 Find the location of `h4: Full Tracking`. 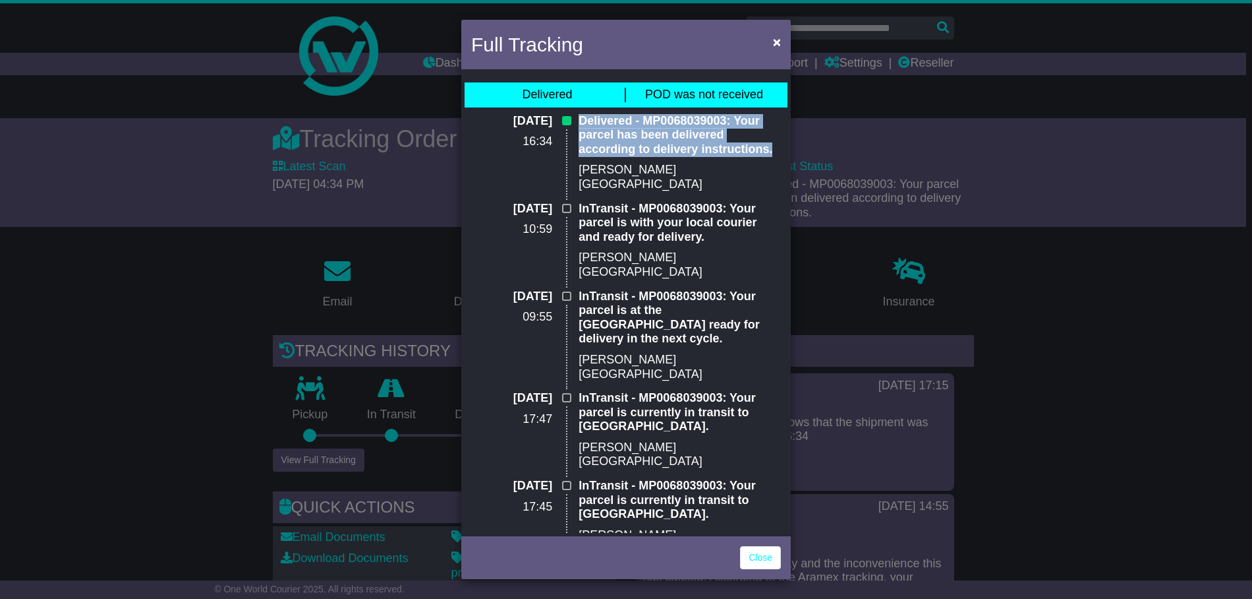

h4: Full Tracking is located at coordinates (527, 44).